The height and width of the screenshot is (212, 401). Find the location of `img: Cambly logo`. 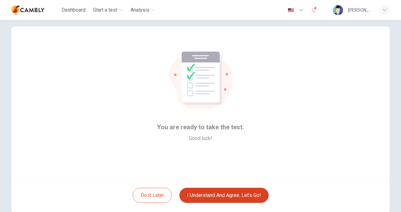

img: Cambly logo is located at coordinates (28, 10).